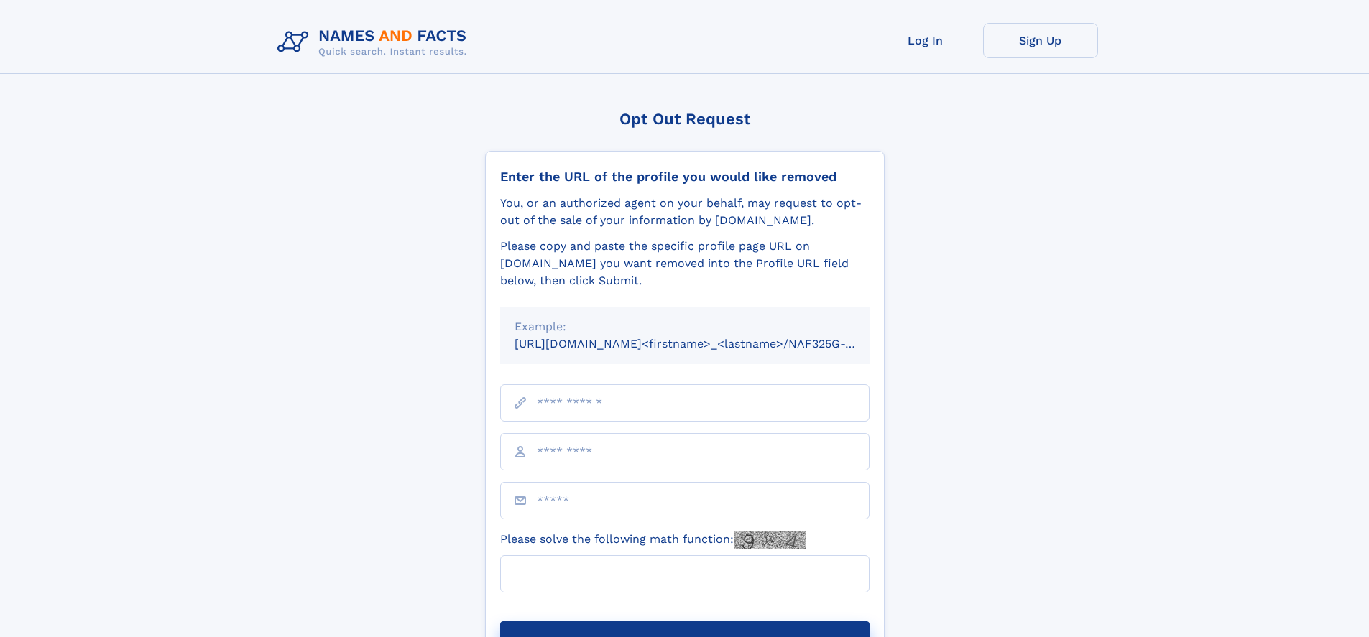 The image size is (1369, 637). I want to click on a: Sign Up, so click(1040, 40).